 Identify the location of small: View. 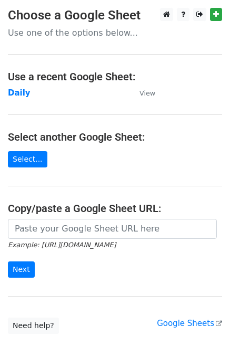
(147, 93).